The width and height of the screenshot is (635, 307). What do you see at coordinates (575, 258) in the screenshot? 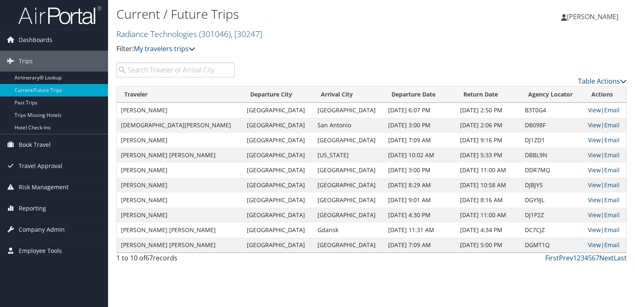
I see `a: 1` at bounding box center [575, 258].